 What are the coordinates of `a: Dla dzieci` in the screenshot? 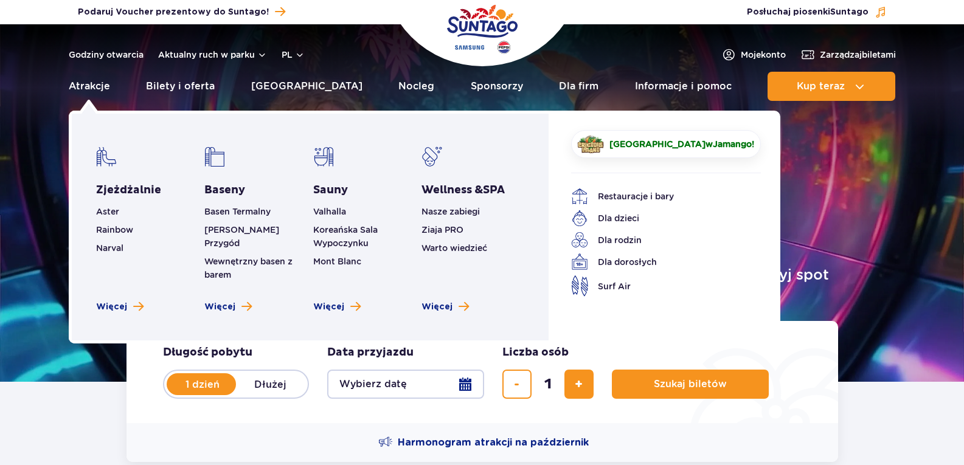 It's located at (657, 218).